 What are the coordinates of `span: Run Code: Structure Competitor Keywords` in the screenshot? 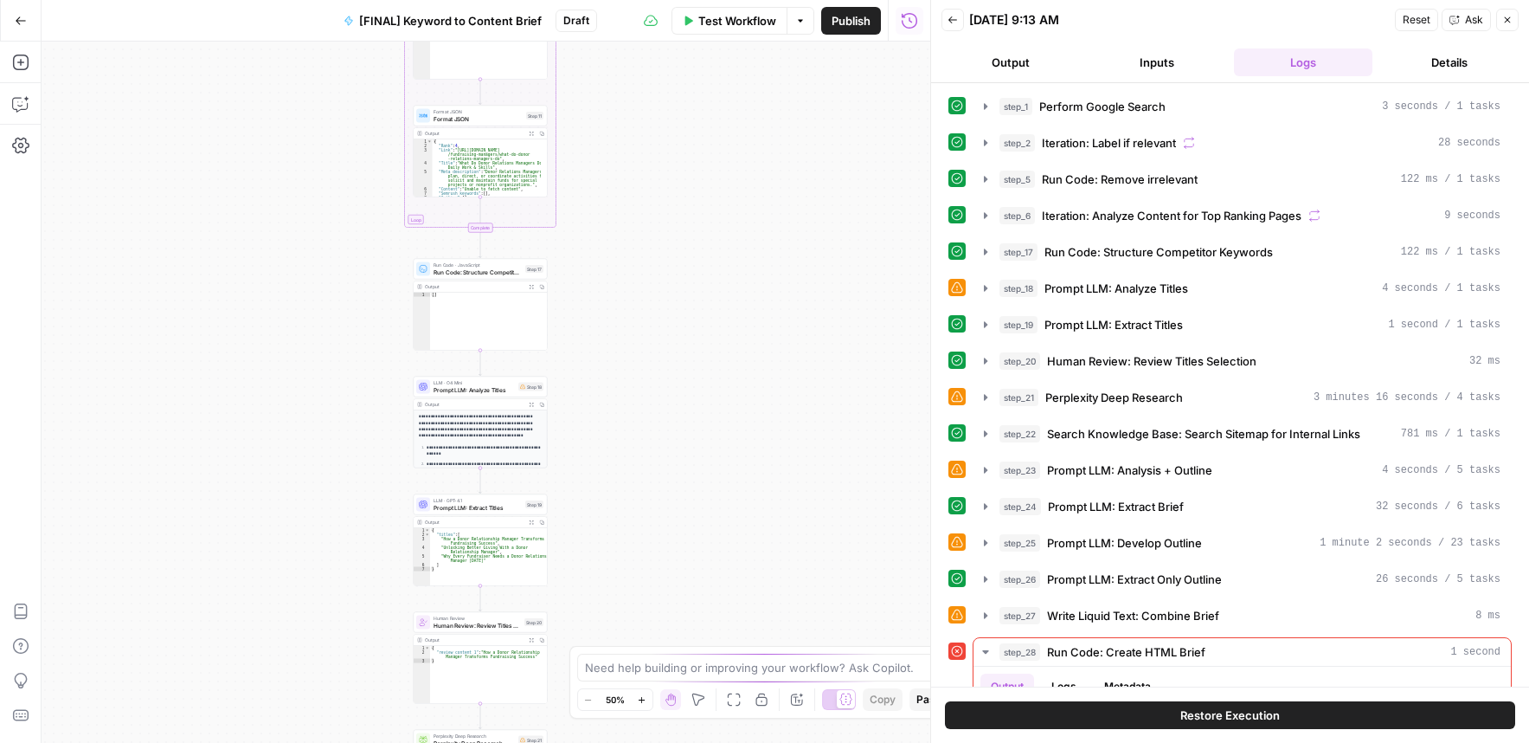 It's located at (478, 272).